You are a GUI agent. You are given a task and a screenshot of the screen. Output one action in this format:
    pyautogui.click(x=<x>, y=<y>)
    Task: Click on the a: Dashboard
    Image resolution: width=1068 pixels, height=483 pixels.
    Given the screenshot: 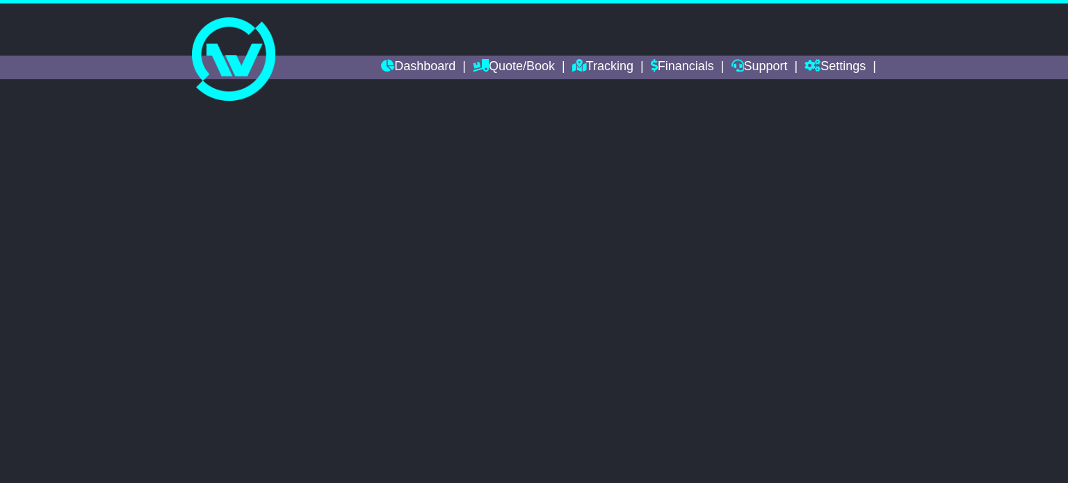 What is the action you would take?
    pyautogui.click(x=418, y=67)
    